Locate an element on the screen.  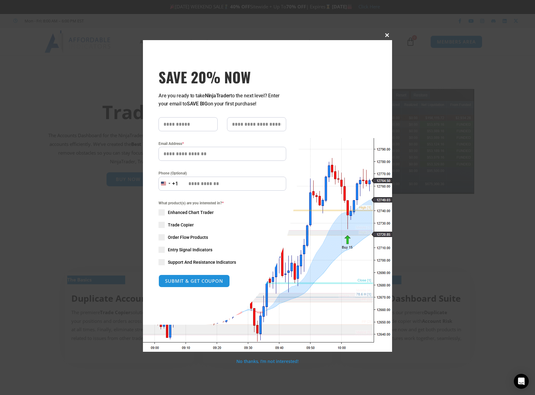
a: No thanks, I’m not interested! is located at coordinates (267, 361).